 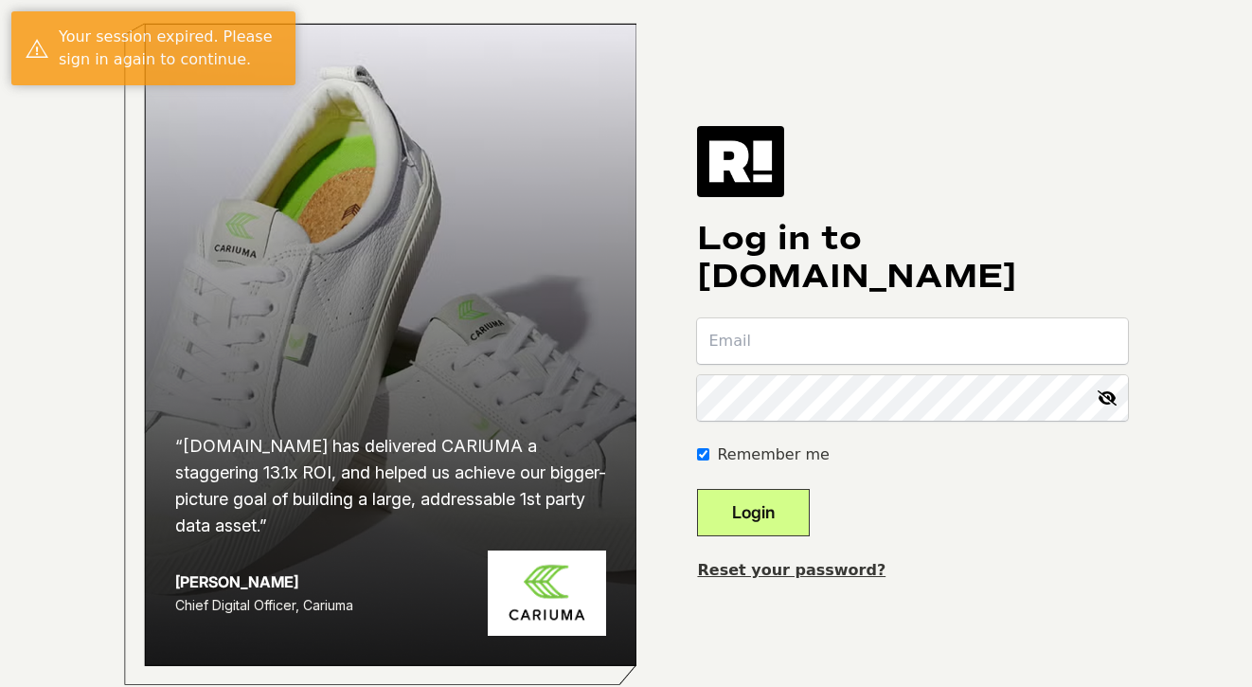 I want to click on label: Remember me, so click(x=773, y=455).